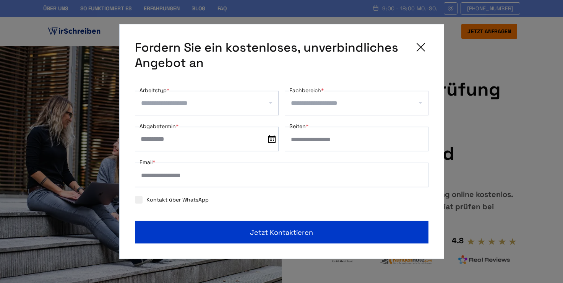  I want to click on label: Seiten, so click(299, 126).